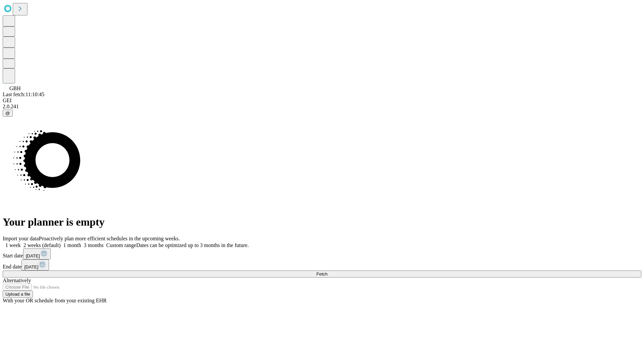  I want to click on span: Dates can be optimized up to 3 months in the future., so click(192, 245).